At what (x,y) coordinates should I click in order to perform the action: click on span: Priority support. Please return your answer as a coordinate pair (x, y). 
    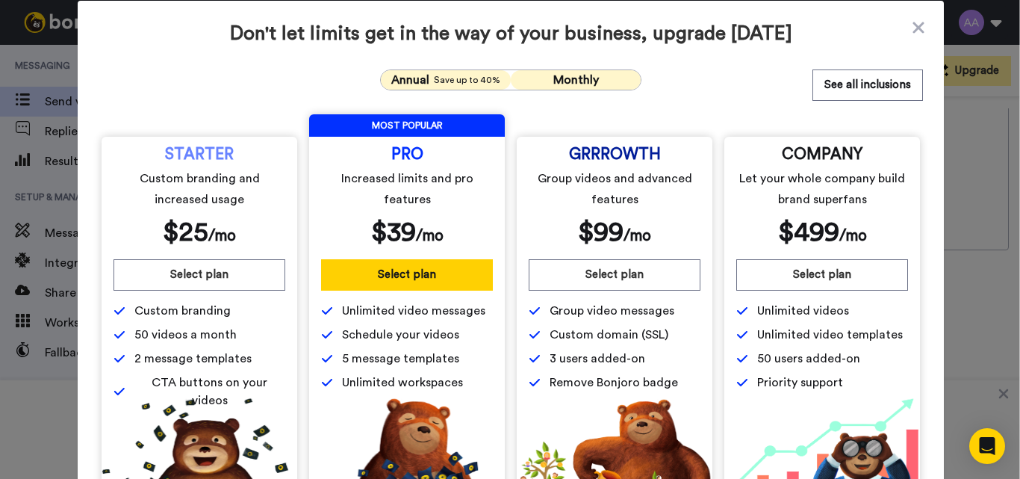
    Looking at the image, I should click on (800, 382).